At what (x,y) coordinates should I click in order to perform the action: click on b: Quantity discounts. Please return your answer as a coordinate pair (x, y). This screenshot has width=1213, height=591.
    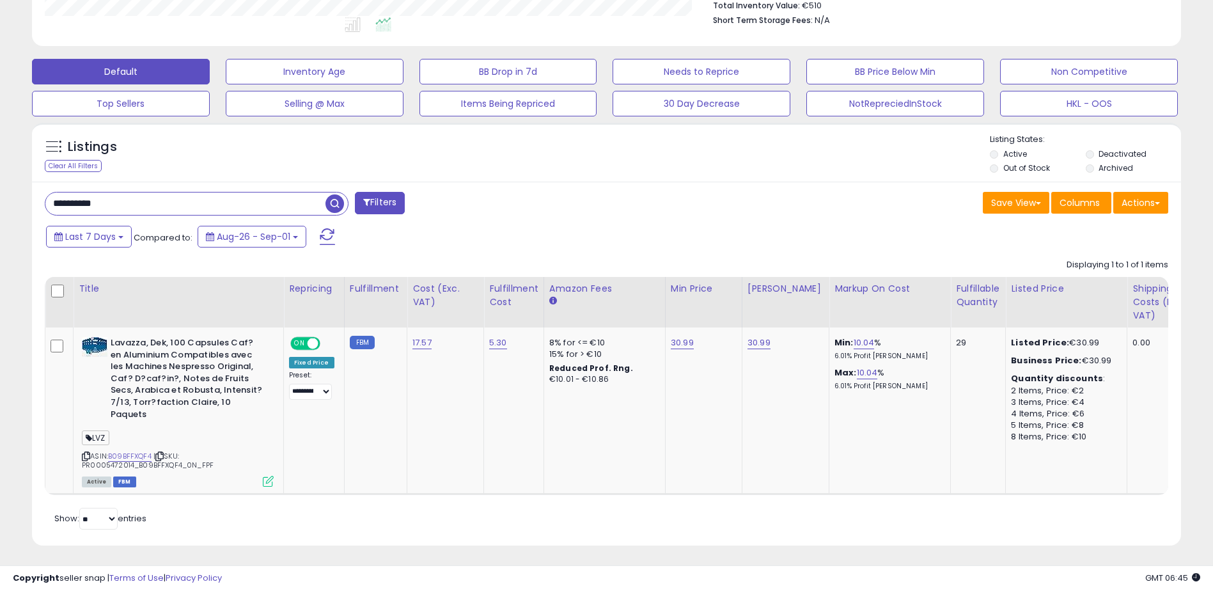
    Looking at the image, I should click on (1057, 378).